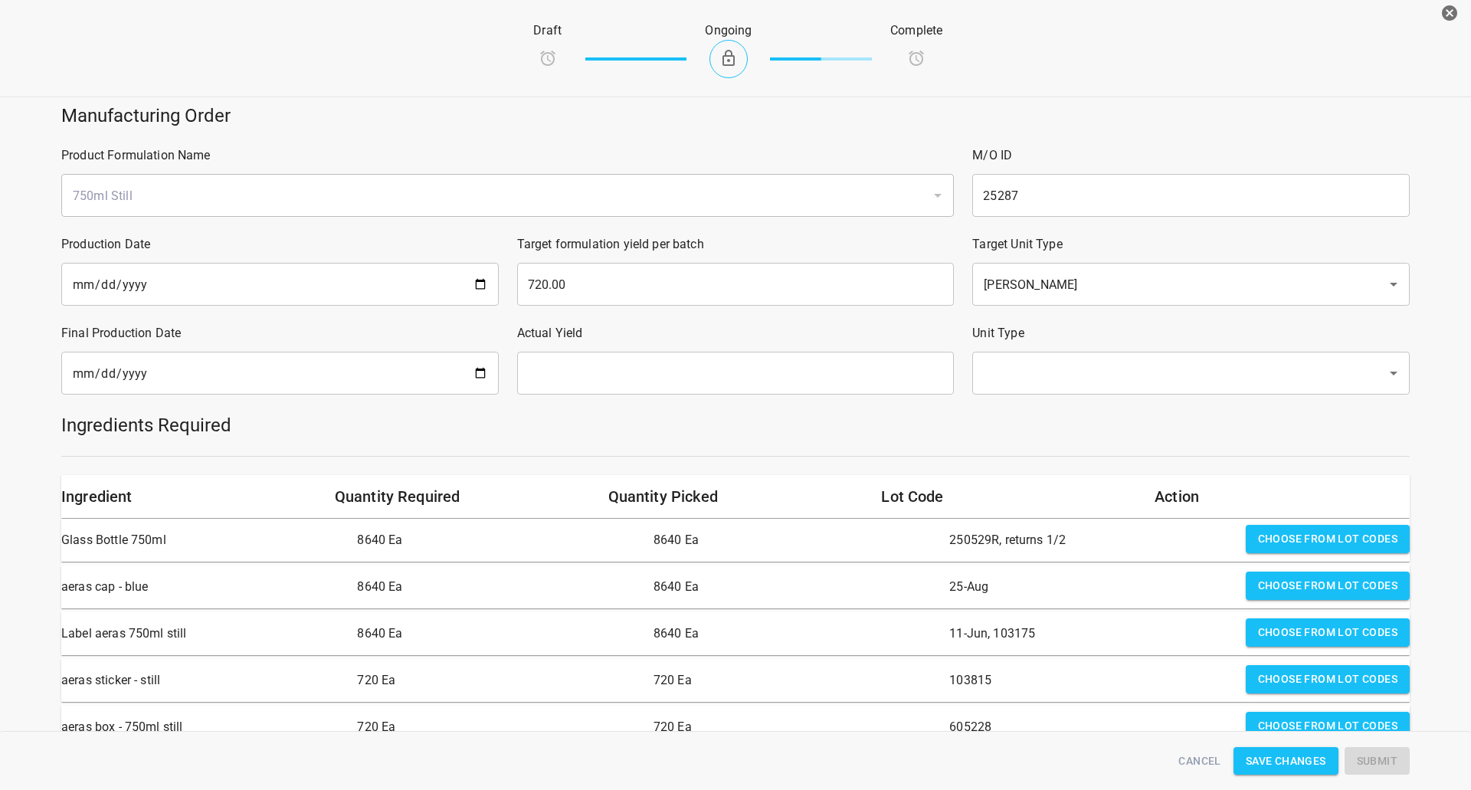  Describe the element at coordinates (1190, 155) in the screenshot. I see `p: M/O ID` at that location.